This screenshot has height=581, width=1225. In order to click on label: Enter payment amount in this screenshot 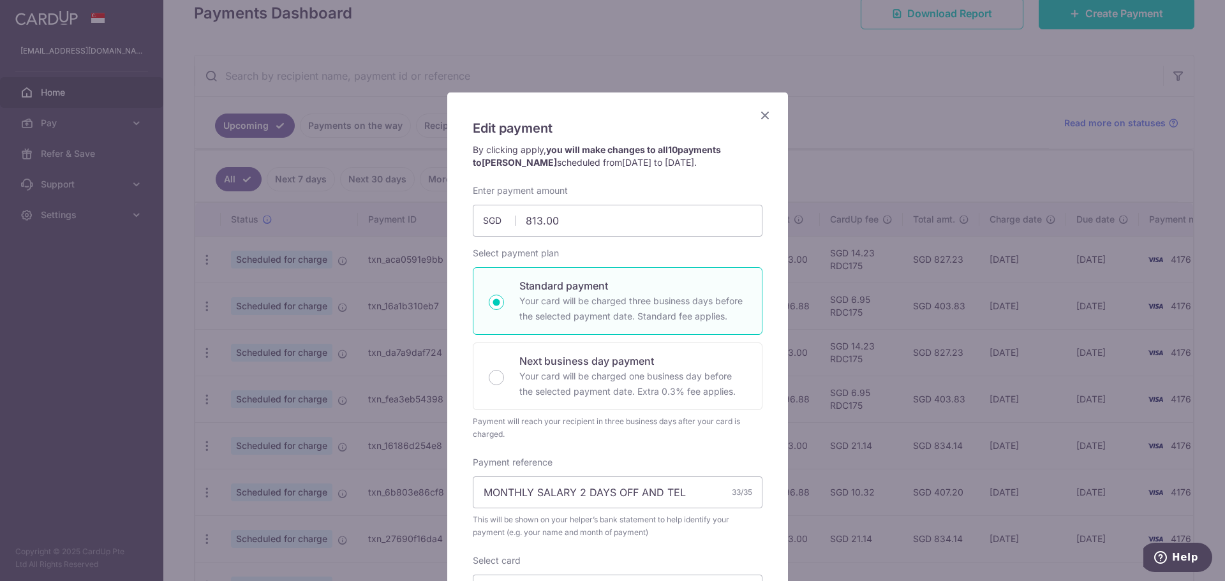, I will do `click(520, 191)`.